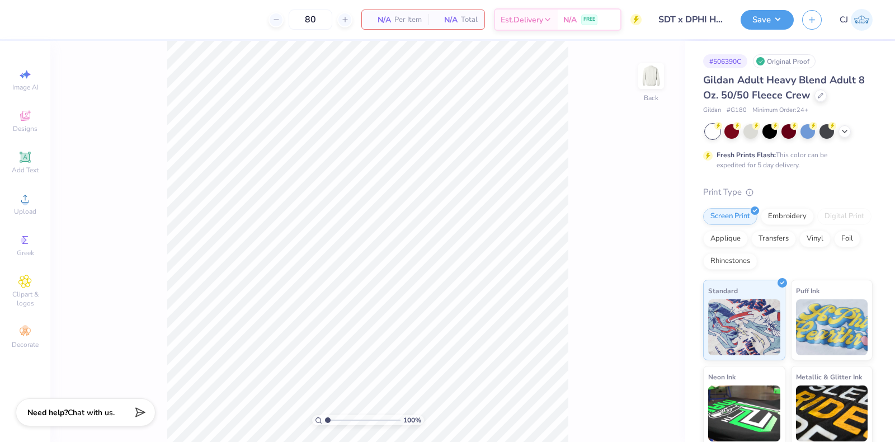 This screenshot has width=895, height=442. Describe the element at coordinates (730, 217) in the screenshot. I see `div: Screen Print` at that location.